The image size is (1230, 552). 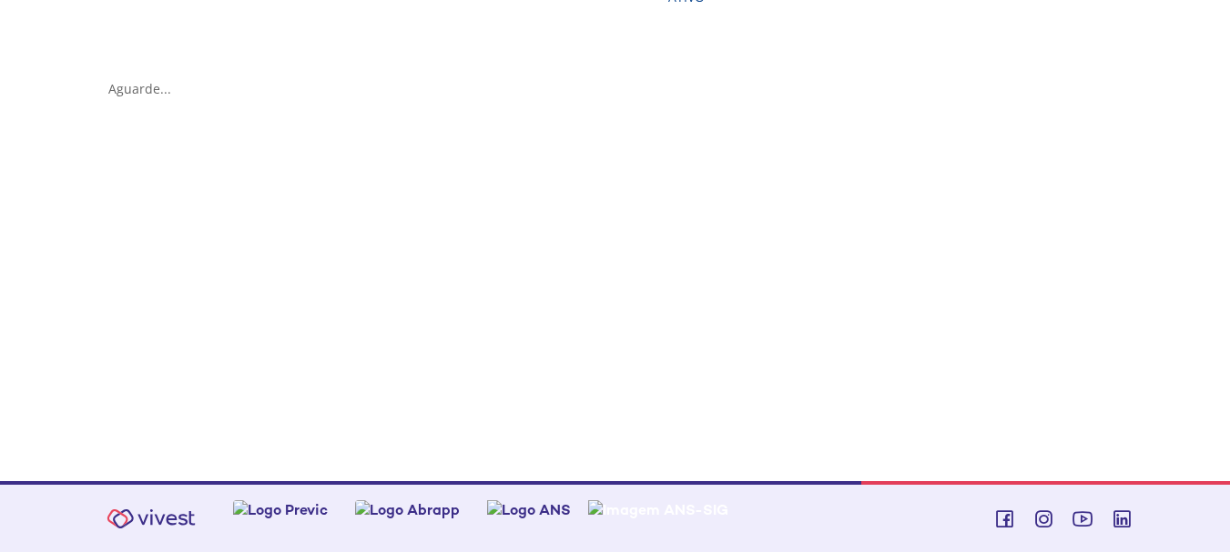 I want to click on section: <span lang="en" dir="ltr">IFrameProdutos</span>, so click(x=622, y=281).